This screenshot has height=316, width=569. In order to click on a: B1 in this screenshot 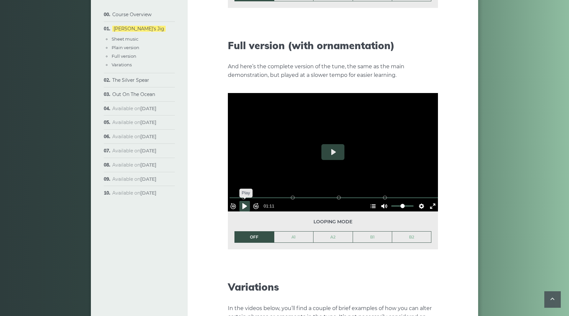, I will do `click(373, 237)`.